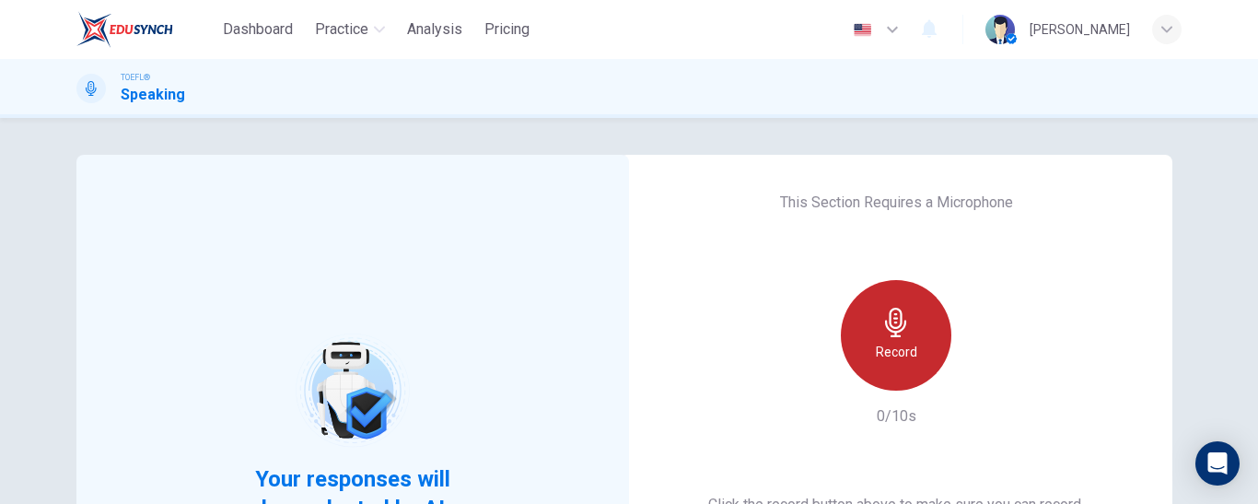 This screenshot has height=504, width=1258. Describe the element at coordinates (146, 29) in the screenshot. I see `a: EduSynch logo` at that location.